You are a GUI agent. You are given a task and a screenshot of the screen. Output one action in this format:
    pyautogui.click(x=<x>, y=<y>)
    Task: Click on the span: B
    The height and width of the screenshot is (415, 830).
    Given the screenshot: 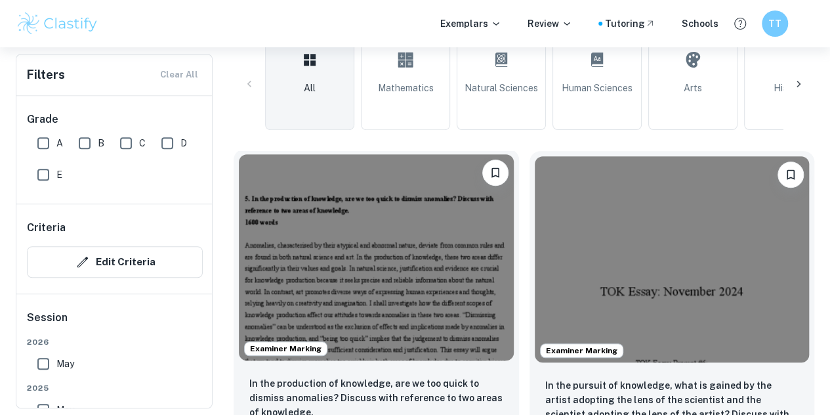 What is the action you would take?
    pyautogui.click(x=101, y=143)
    